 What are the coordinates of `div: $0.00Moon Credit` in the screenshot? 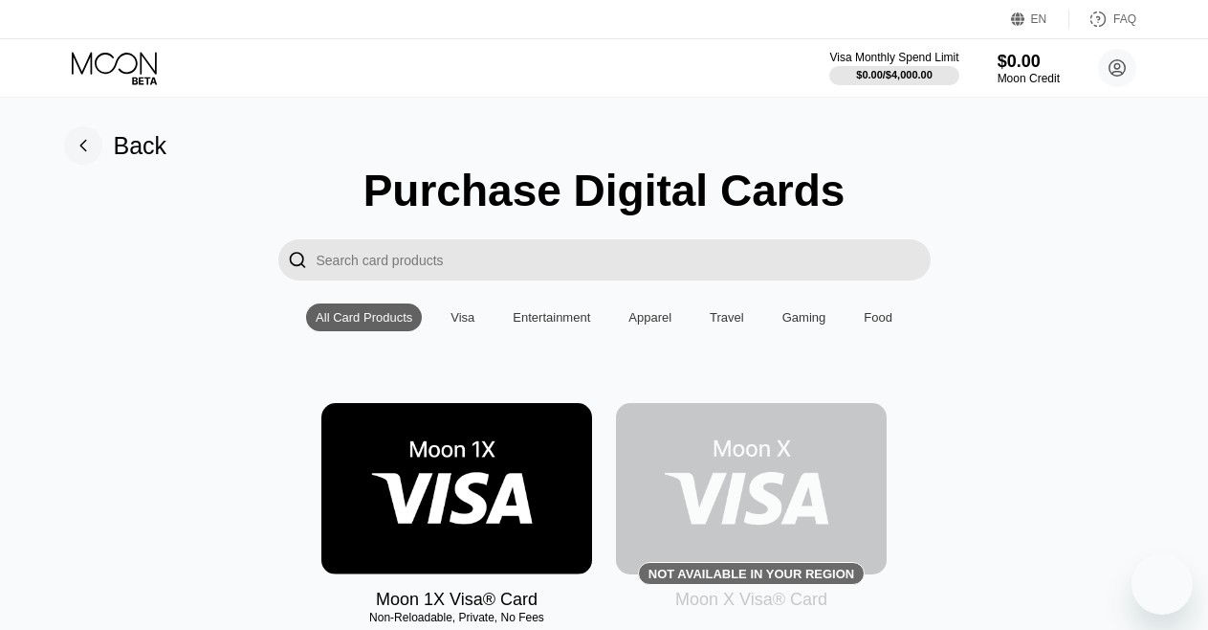 It's located at (1028, 68).